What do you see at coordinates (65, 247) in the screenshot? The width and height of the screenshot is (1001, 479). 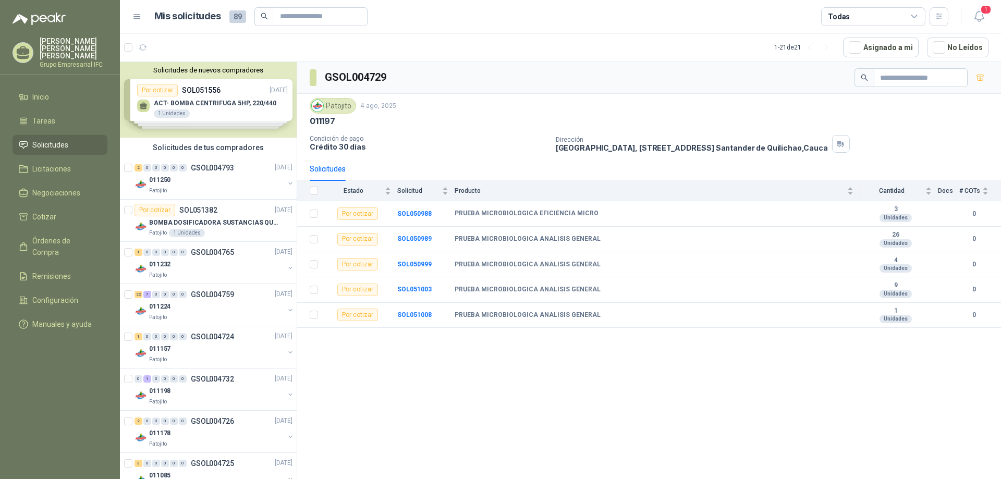 I see `span: Órdenes de Compra` at bounding box center [65, 247].